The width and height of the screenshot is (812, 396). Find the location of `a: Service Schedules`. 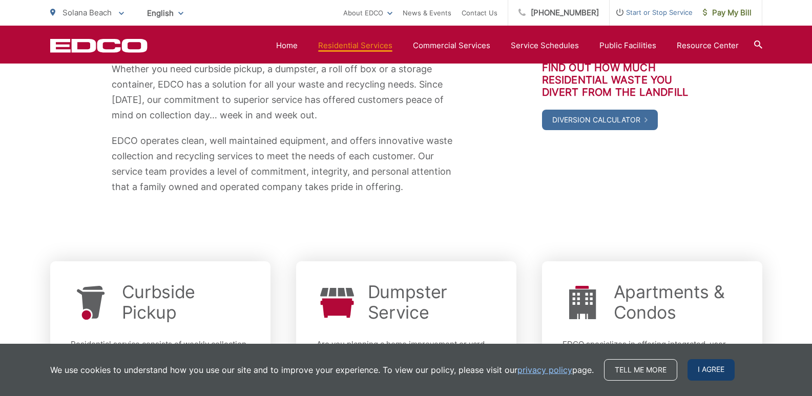

a: Service Schedules is located at coordinates (545, 46).